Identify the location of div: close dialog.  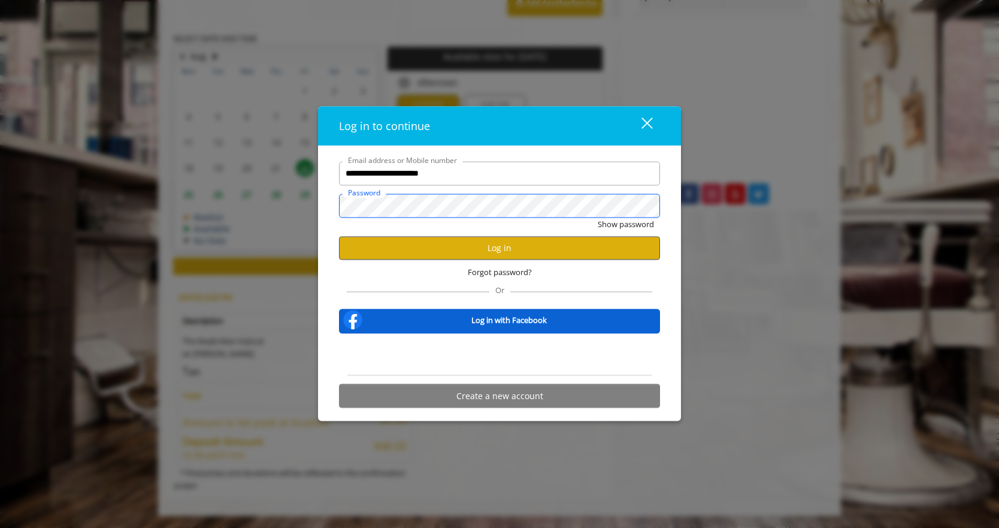
(640, 126).